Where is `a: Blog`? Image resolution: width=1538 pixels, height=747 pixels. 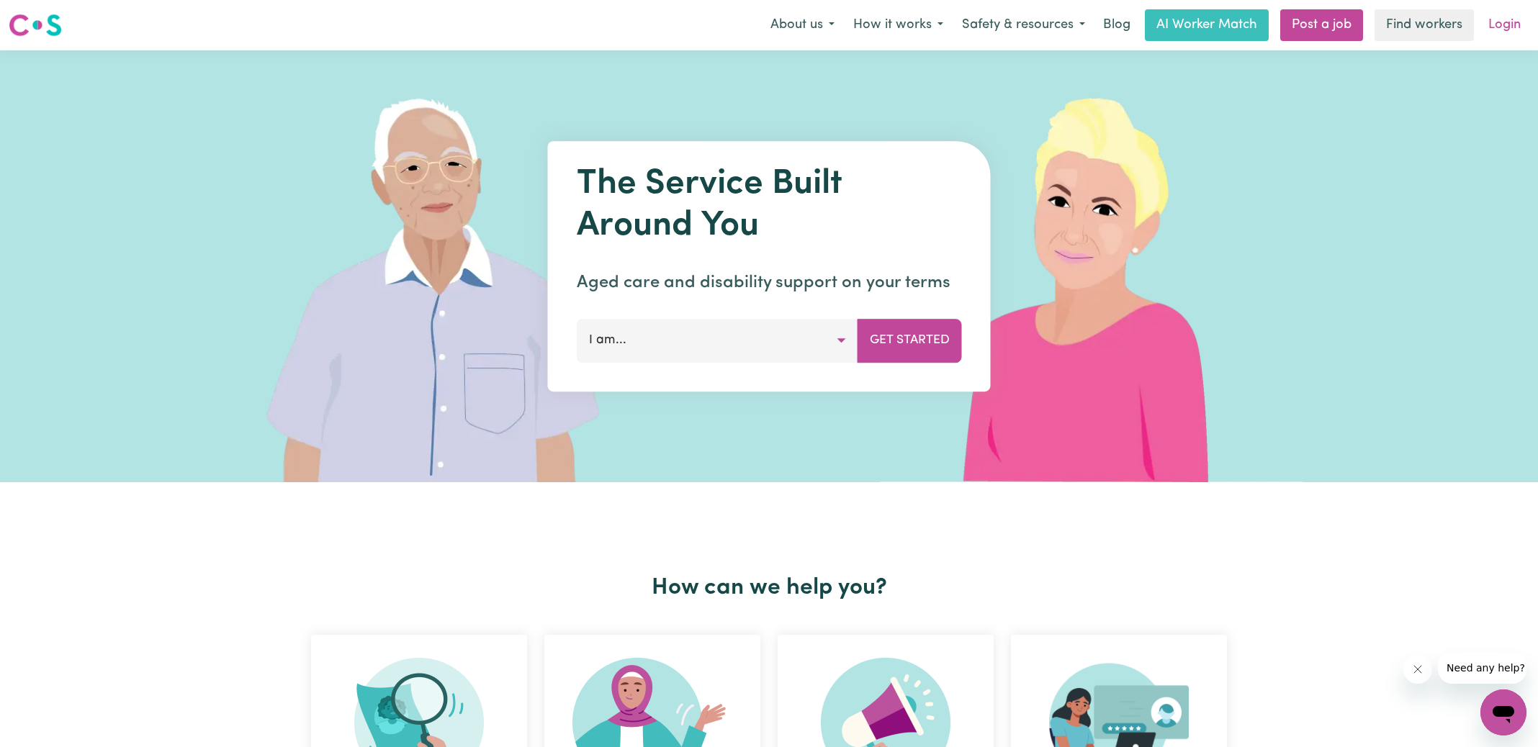
a: Blog is located at coordinates (1117, 25).